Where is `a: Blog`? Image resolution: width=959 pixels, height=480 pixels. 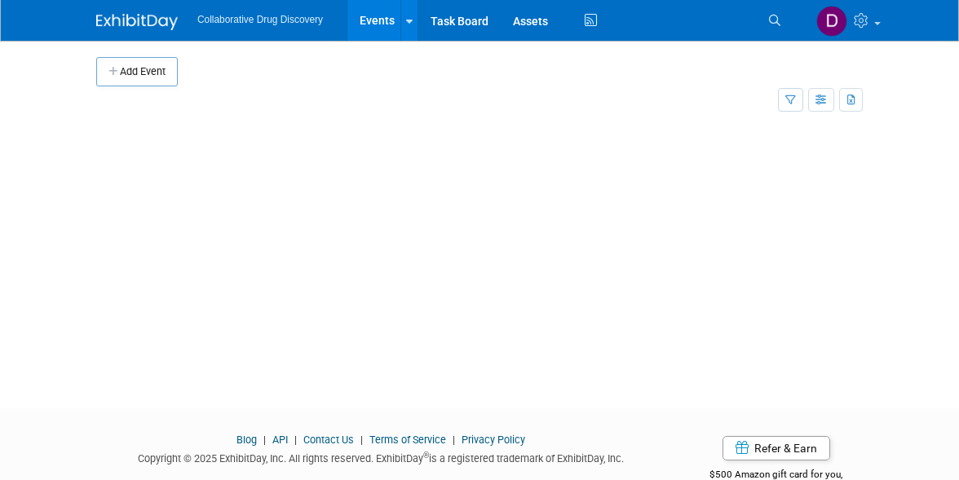
a: Blog is located at coordinates (246, 440).